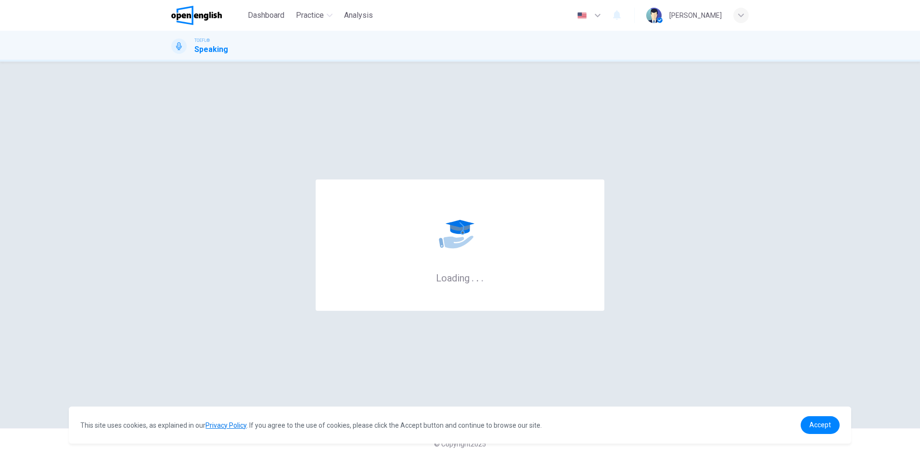  What do you see at coordinates (582, 15) in the screenshot?
I see `img: en` at bounding box center [582, 15].